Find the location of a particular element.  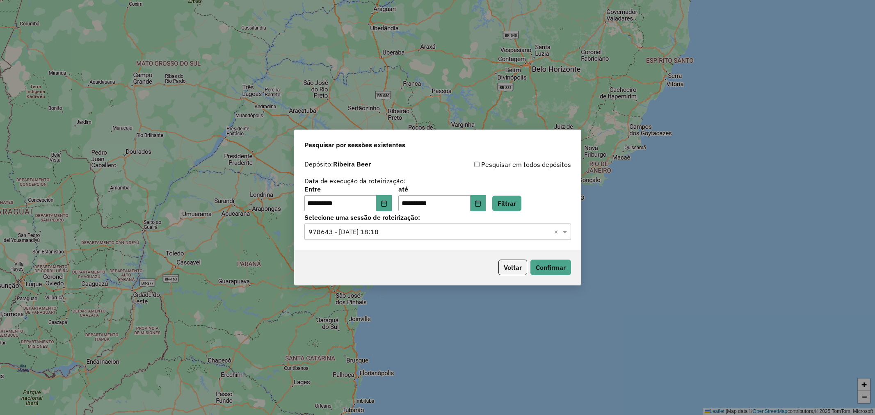

button: Filtrar is located at coordinates (506, 203).